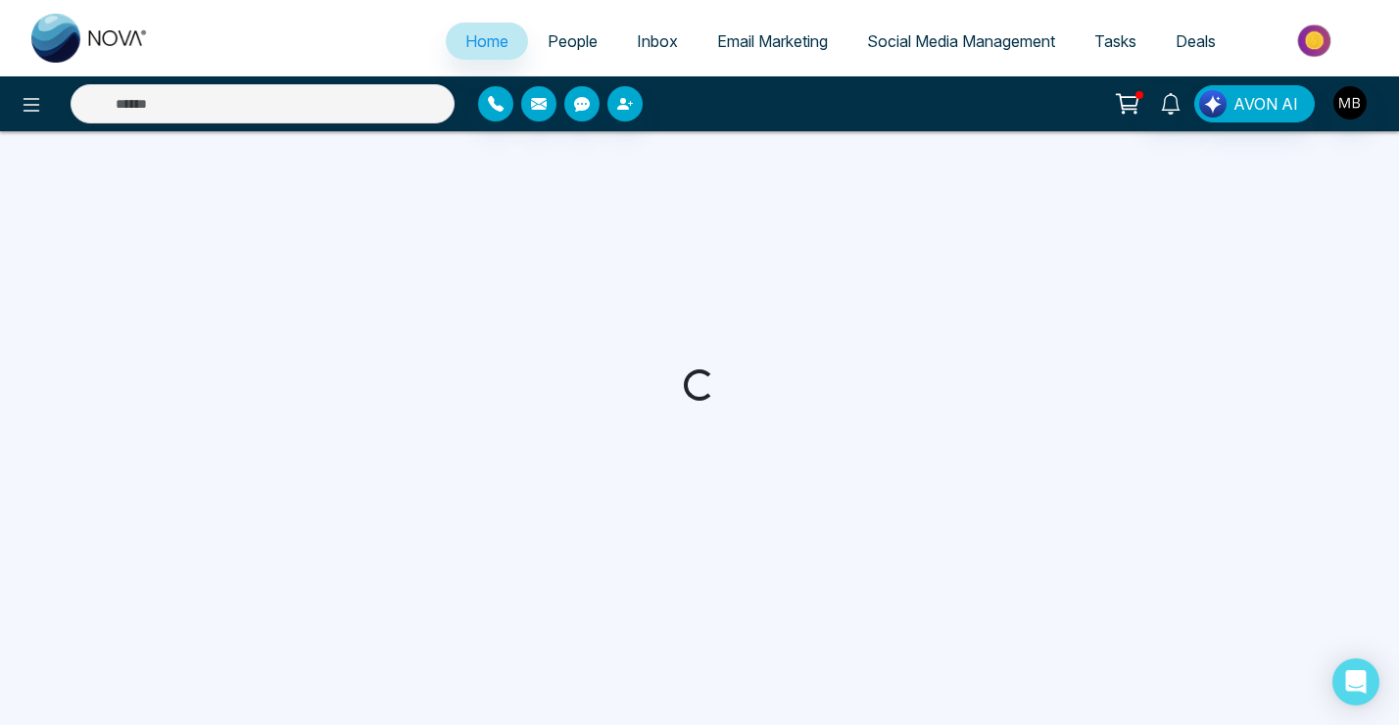 This screenshot has height=725, width=1399. Describe the element at coordinates (1254, 104) in the screenshot. I see `button: AVON AI` at that location.